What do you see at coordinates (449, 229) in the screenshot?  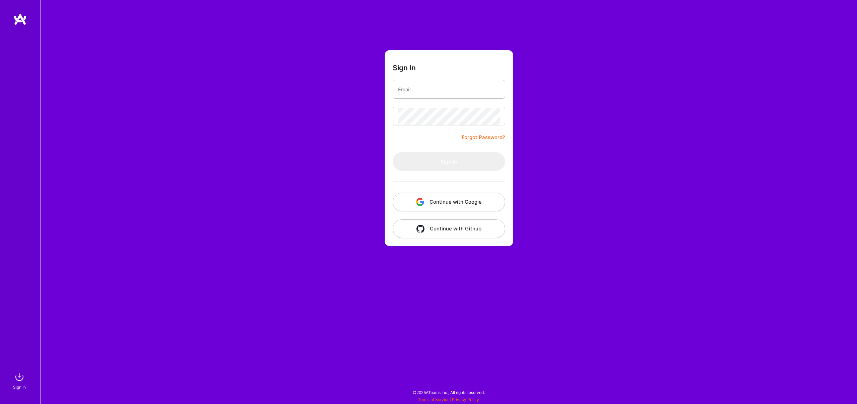 I see `button: Continue with Github` at bounding box center [449, 229].